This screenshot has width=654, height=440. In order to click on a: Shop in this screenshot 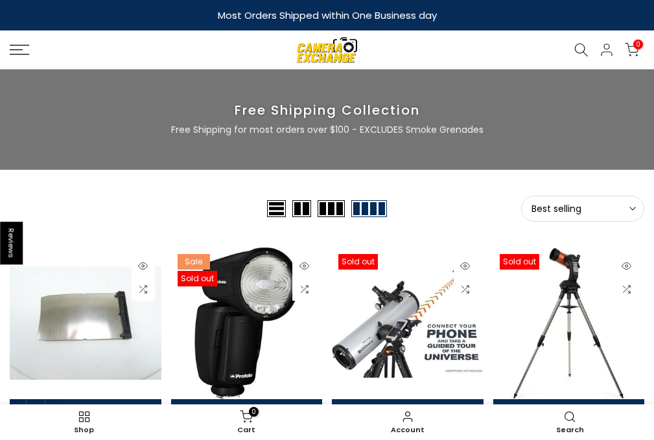, I will do `click(84, 422)`.